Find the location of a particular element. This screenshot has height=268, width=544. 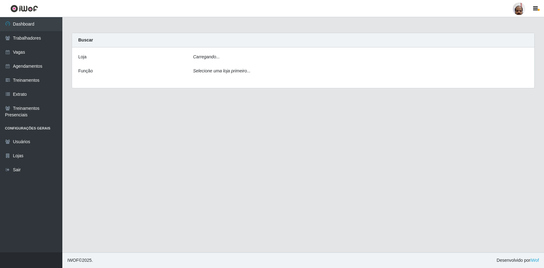

label: Função is located at coordinates (85, 71).